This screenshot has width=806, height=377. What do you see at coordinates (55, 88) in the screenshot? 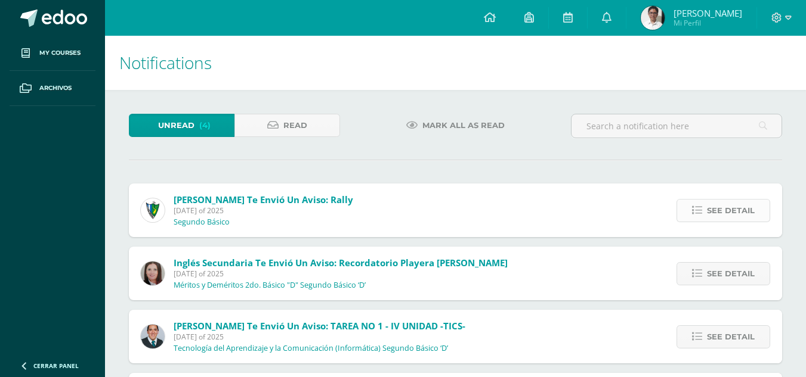
I see `span: Archivos` at bounding box center [55, 88].